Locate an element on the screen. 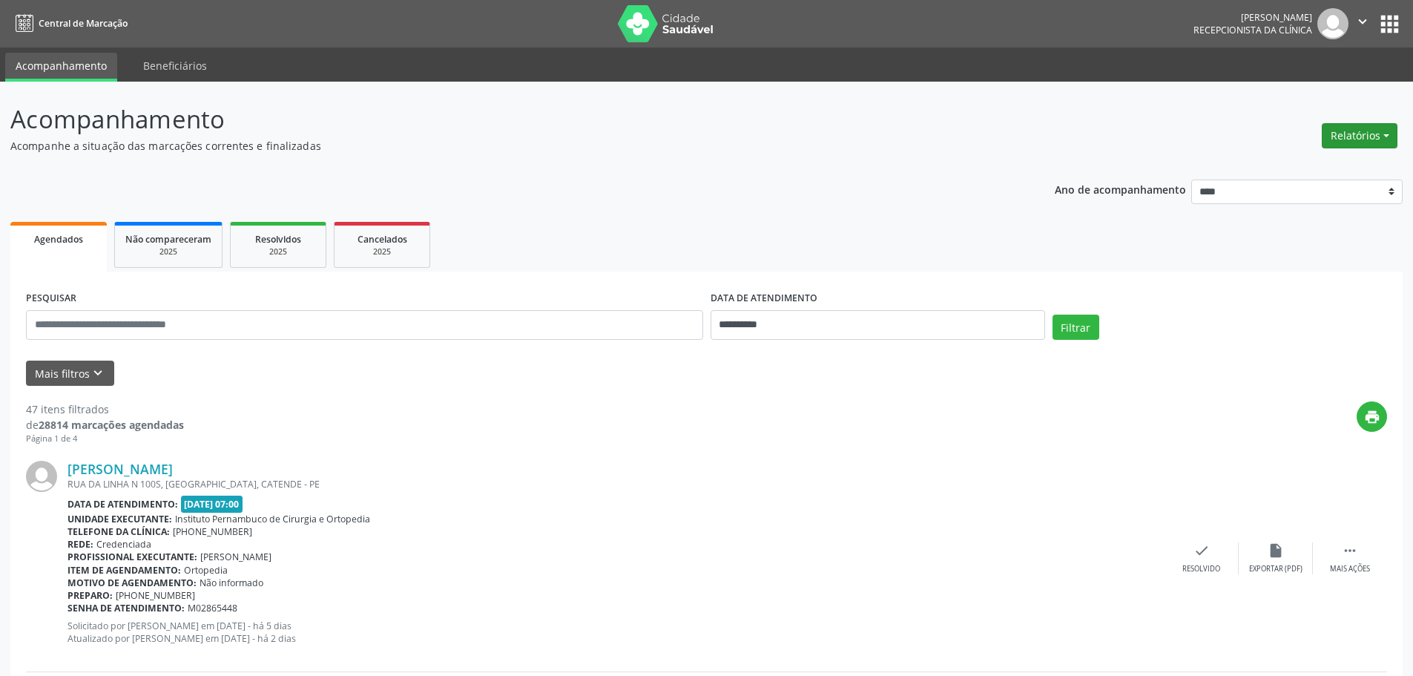 The width and height of the screenshot is (1413, 676). span: Não informado is located at coordinates (231, 582).